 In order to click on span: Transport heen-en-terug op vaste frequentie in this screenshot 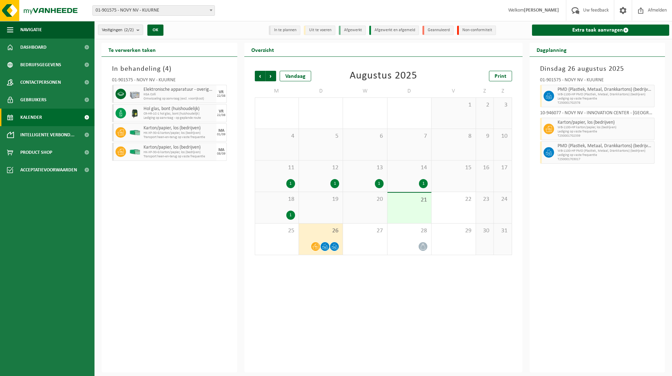, I will do `click(179, 137)`.